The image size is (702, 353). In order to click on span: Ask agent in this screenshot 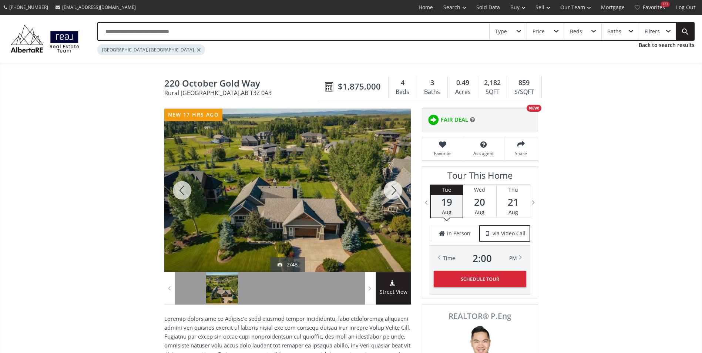, I will do `click(483, 153)`.